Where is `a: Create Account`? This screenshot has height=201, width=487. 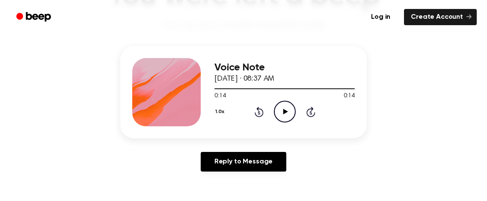 a: Create Account is located at coordinates (440, 17).